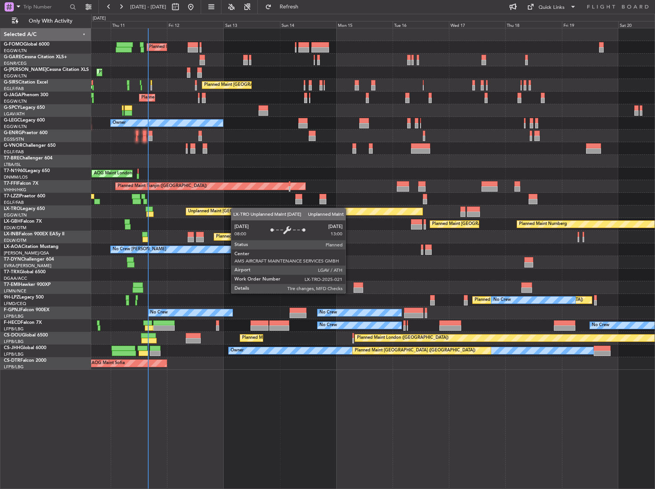 This screenshot has height=489, width=655. I want to click on div: Planned Maint Nurnberg, so click(543, 224).